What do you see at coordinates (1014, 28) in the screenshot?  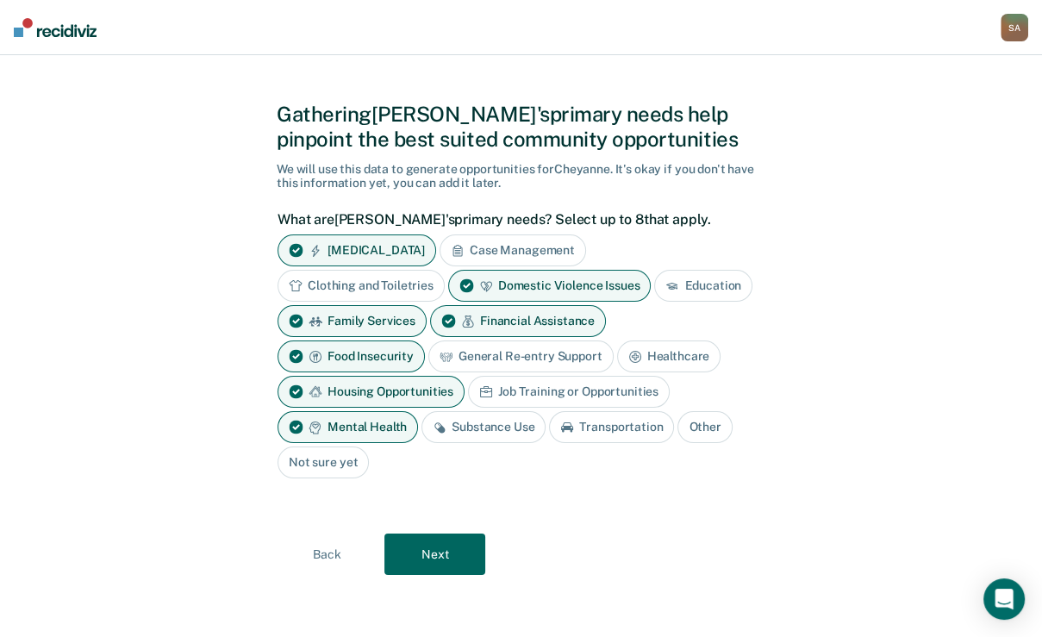 I see `div: S A` at bounding box center [1014, 28].